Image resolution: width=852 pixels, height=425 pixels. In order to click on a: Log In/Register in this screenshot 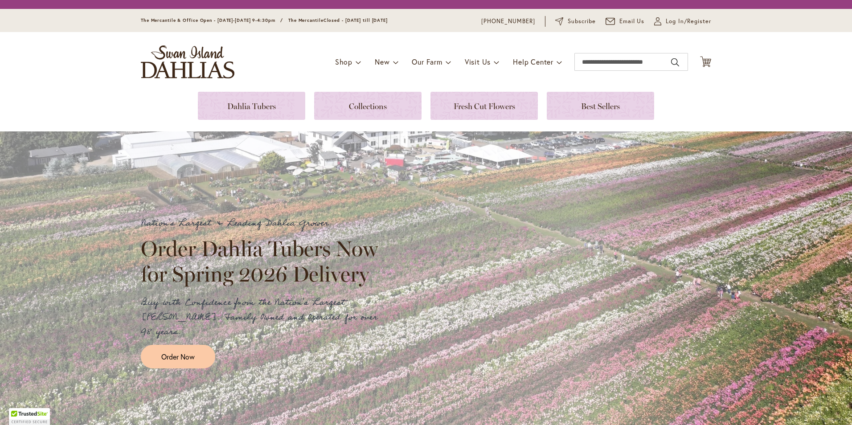, I will do `click(682, 21)`.